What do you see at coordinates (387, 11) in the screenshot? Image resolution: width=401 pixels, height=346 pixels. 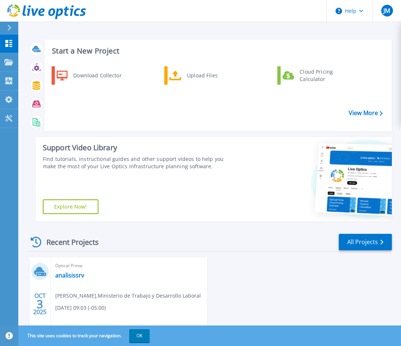 I see `span: JM` at bounding box center [387, 11].